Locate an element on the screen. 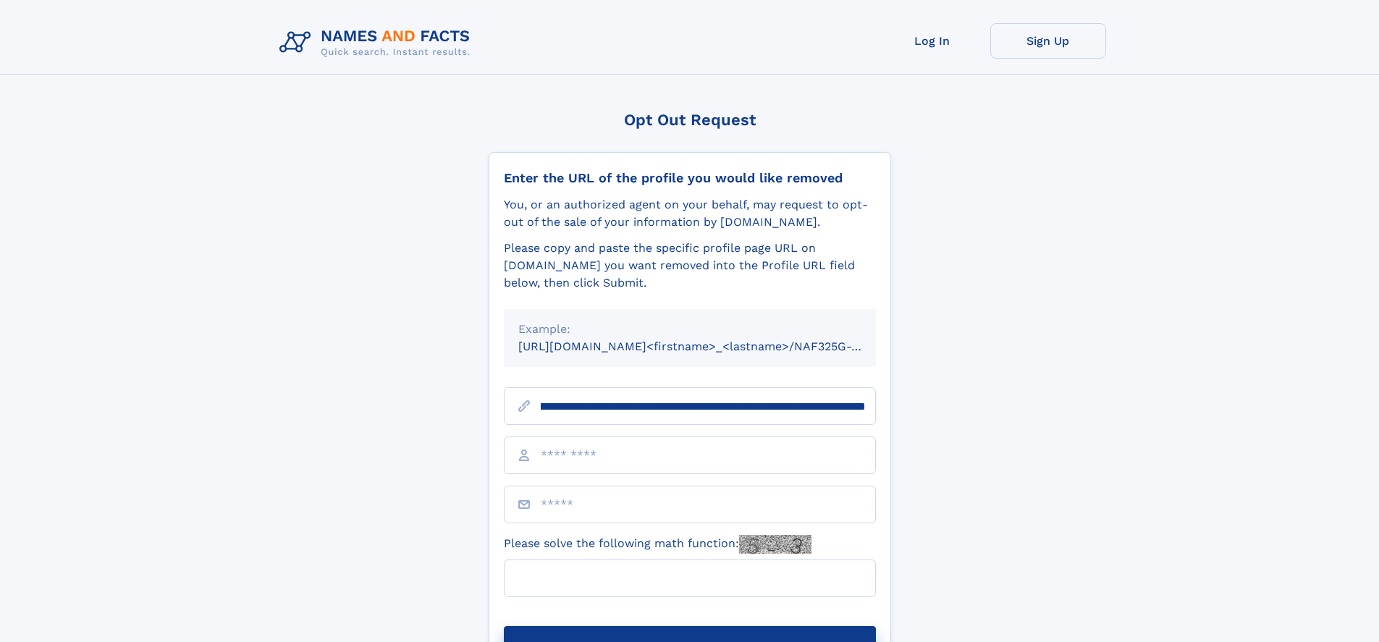 This screenshot has width=1379, height=642. img: Logo Names and Facts is located at coordinates (378, 43).